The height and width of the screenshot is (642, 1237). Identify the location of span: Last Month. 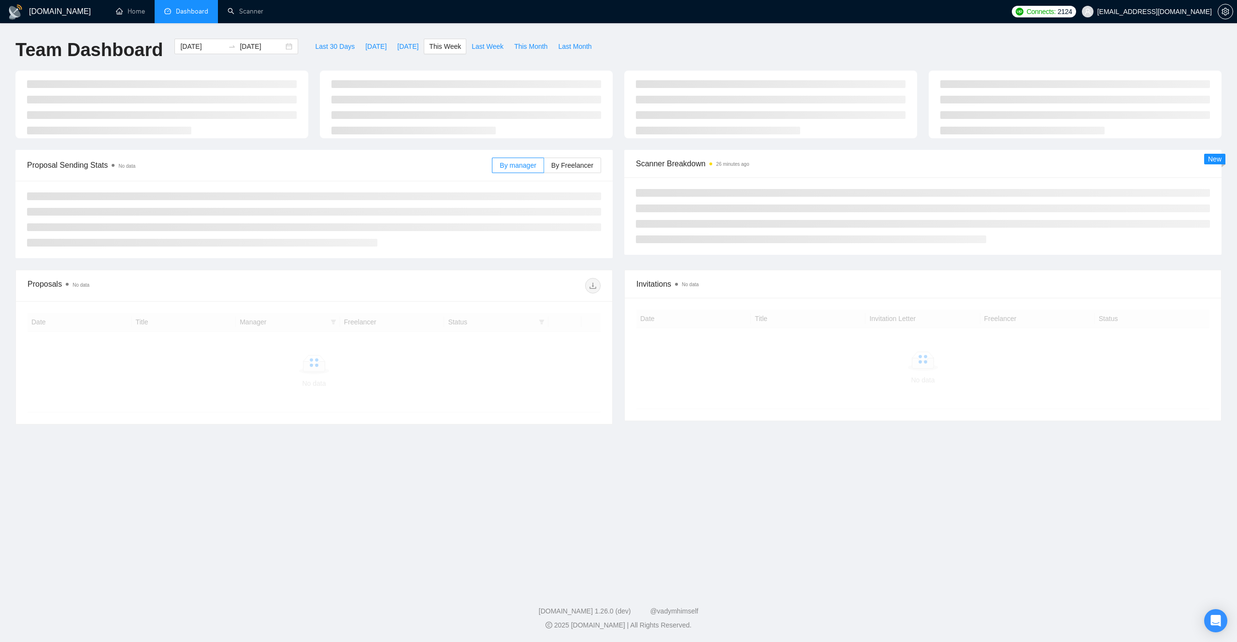
(575, 46).